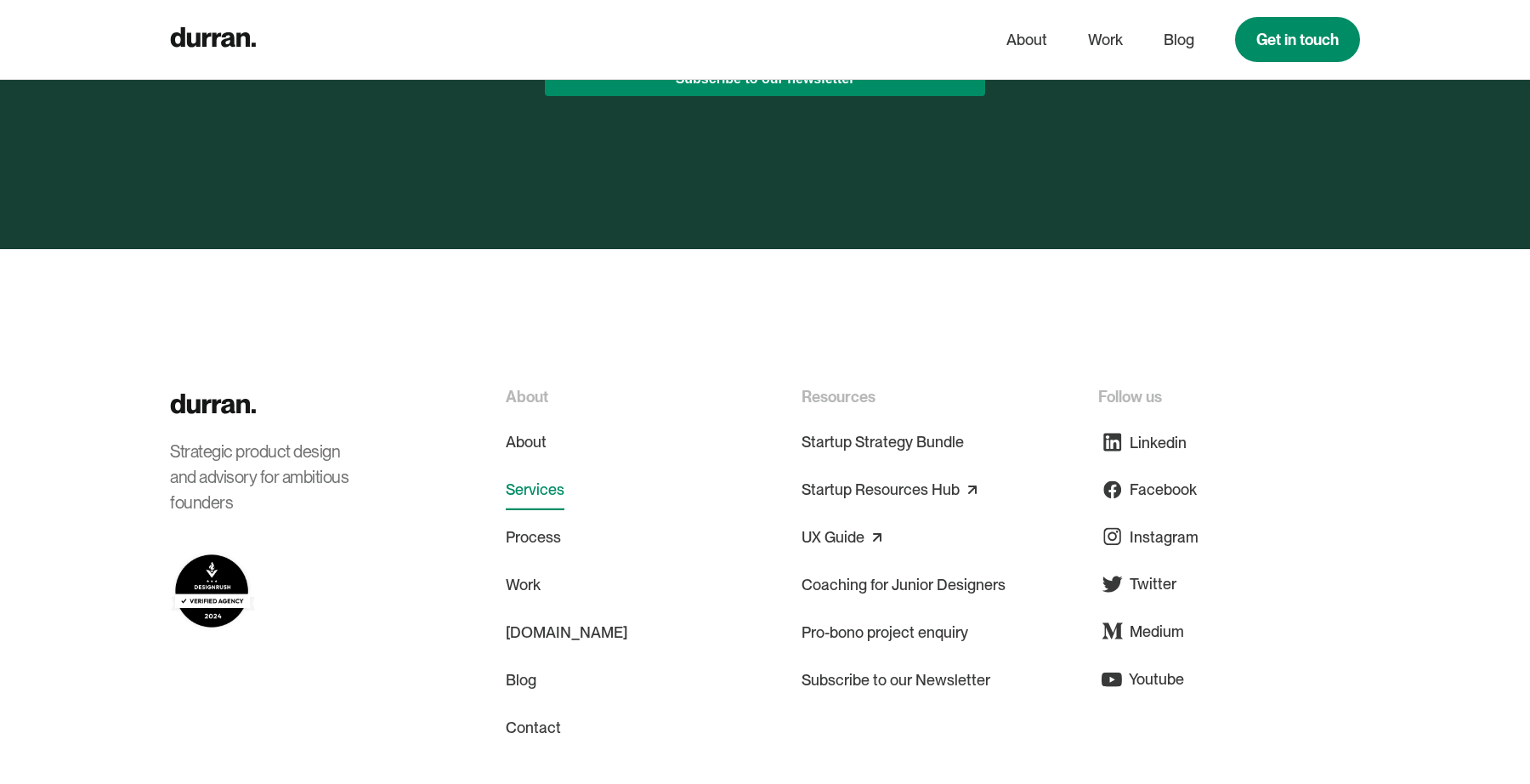  I want to click on div: Strategic product design and advisory for ambitious founders, so click(268, 477).